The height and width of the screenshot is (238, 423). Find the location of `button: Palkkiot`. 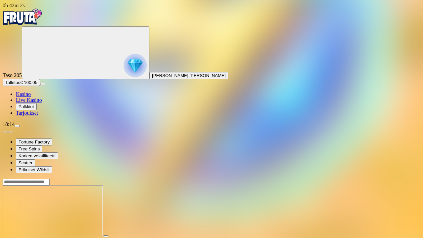

button: Palkkiot is located at coordinates (26, 106).